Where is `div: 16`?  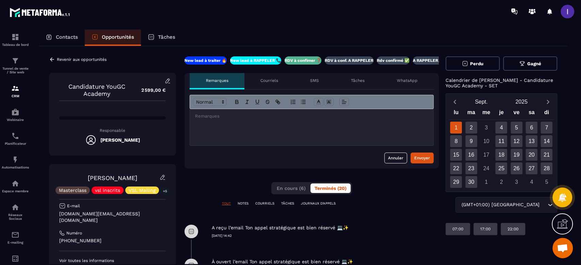 div: 16 is located at coordinates (471, 155).